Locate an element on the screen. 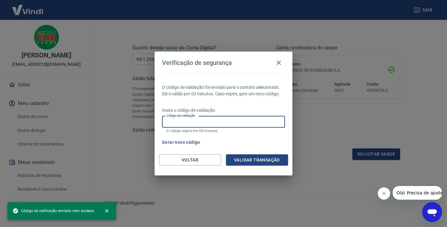 The image size is (447, 227). button: Validar transação is located at coordinates (257, 160).